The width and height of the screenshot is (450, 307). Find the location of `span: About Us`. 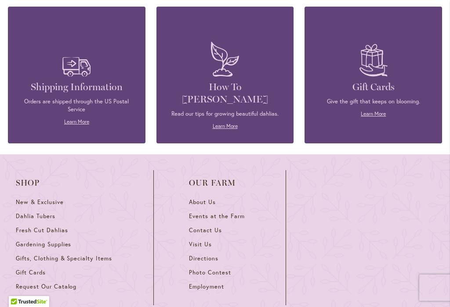

span: About Us is located at coordinates (202, 202).